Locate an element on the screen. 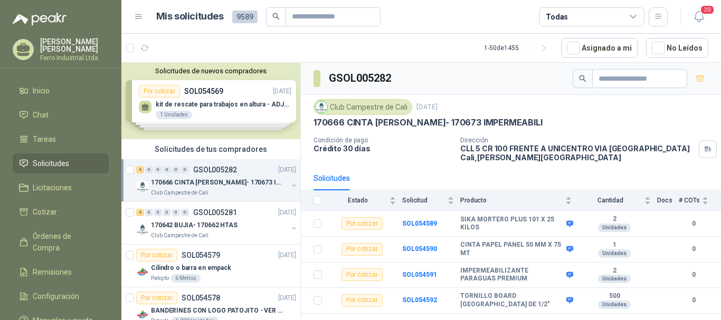 The height and width of the screenshot is (320, 721). button: Asignado a mi is located at coordinates (599, 48).